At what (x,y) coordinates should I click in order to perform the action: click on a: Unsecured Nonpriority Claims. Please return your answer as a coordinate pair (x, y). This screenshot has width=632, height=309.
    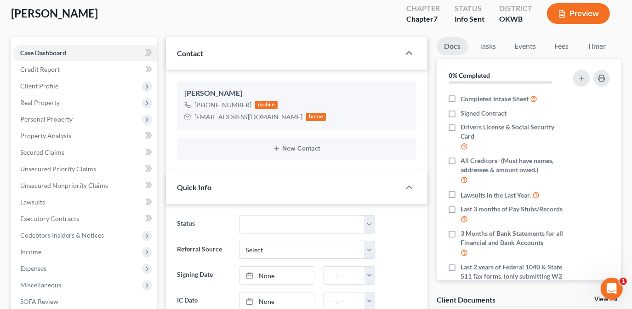
    Looking at the image, I should click on (85, 185).